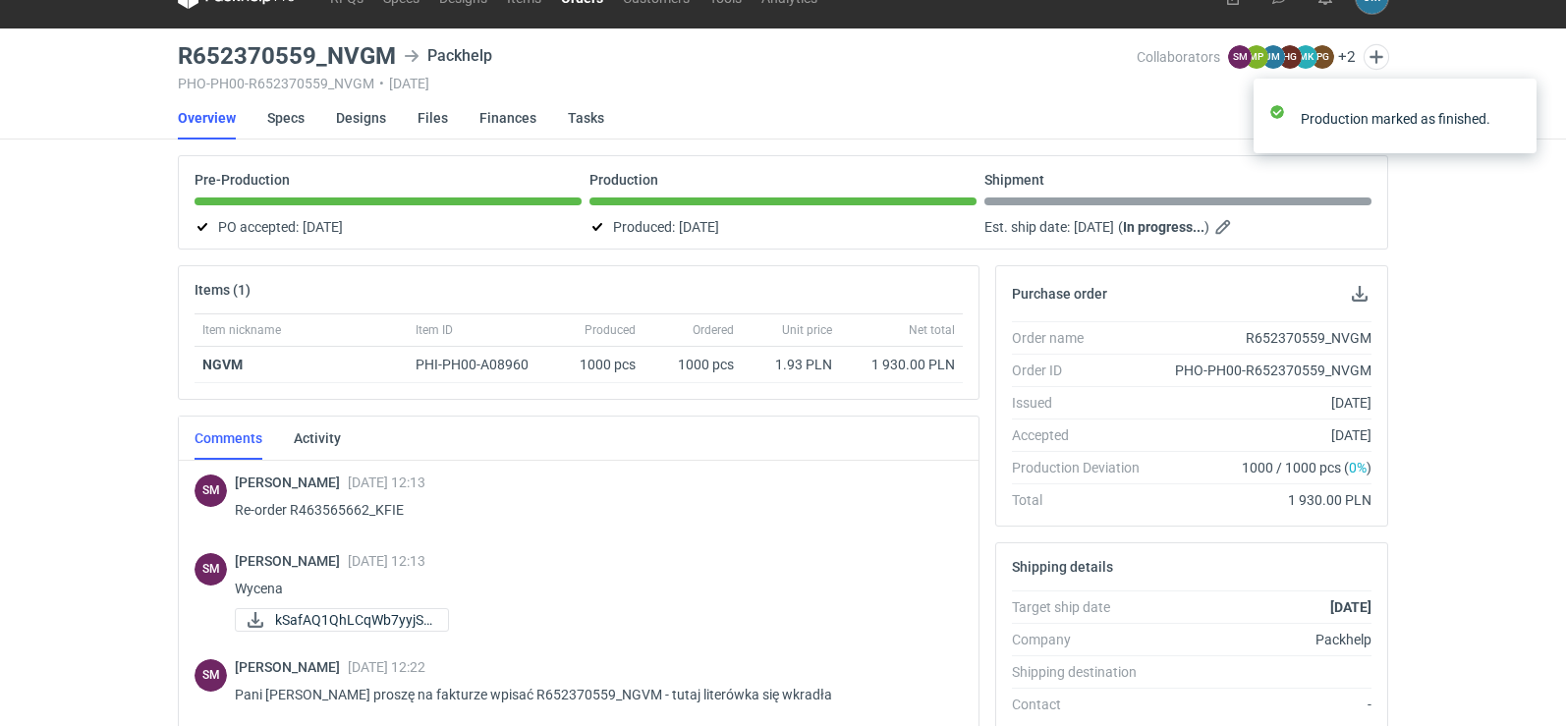 The height and width of the screenshot is (726, 1566). I want to click on h2: Purchase order, so click(1059, 294).